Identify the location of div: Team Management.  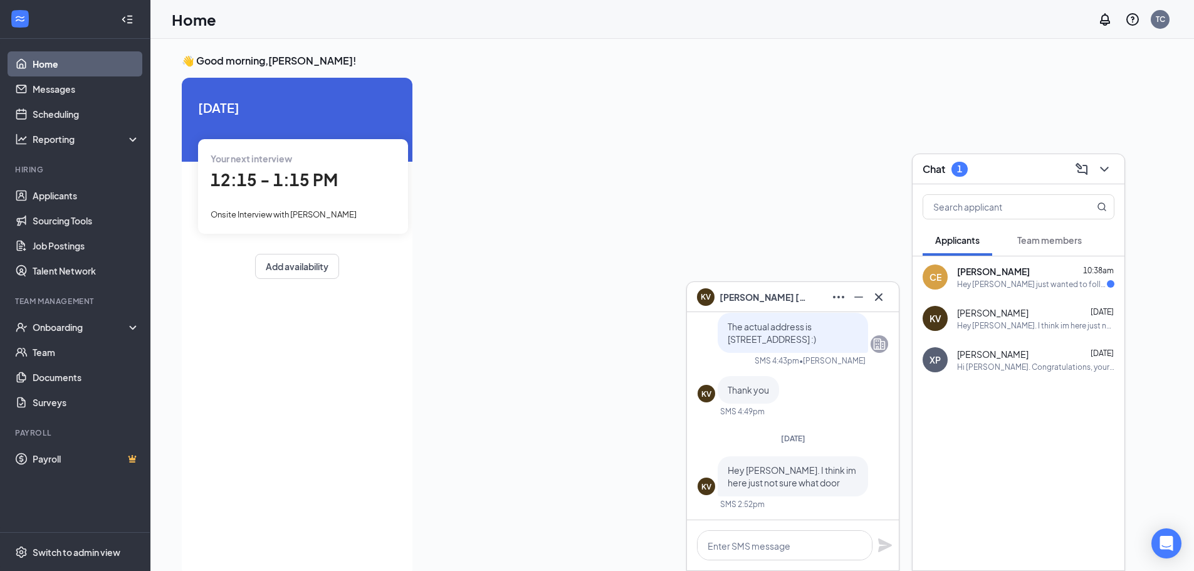
(76, 301).